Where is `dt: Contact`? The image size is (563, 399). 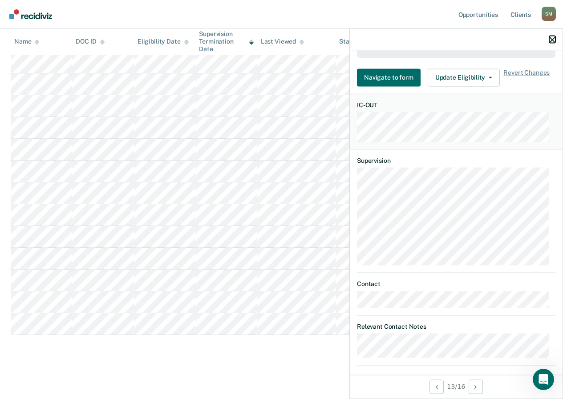 dt: Contact is located at coordinates (456, 284).